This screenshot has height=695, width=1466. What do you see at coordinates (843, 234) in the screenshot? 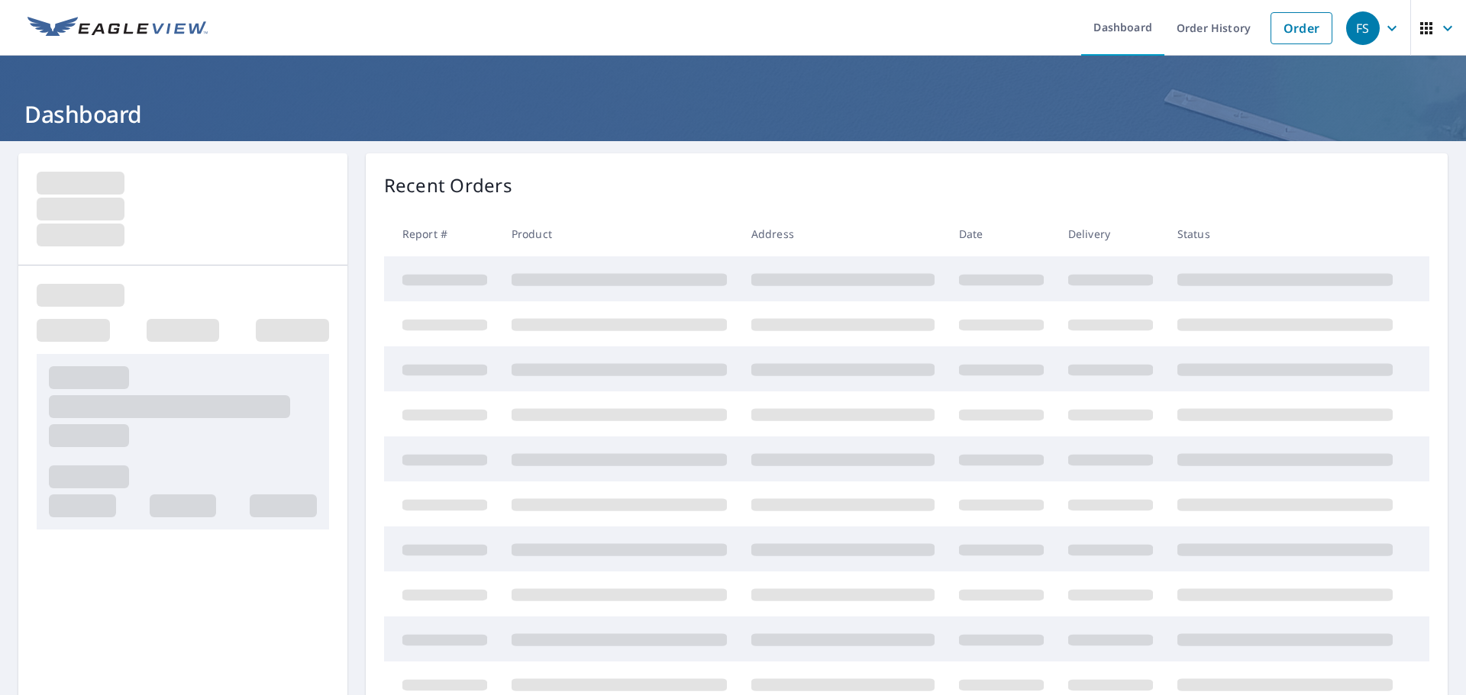
I see `th: Address` at bounding box center [843, 234].